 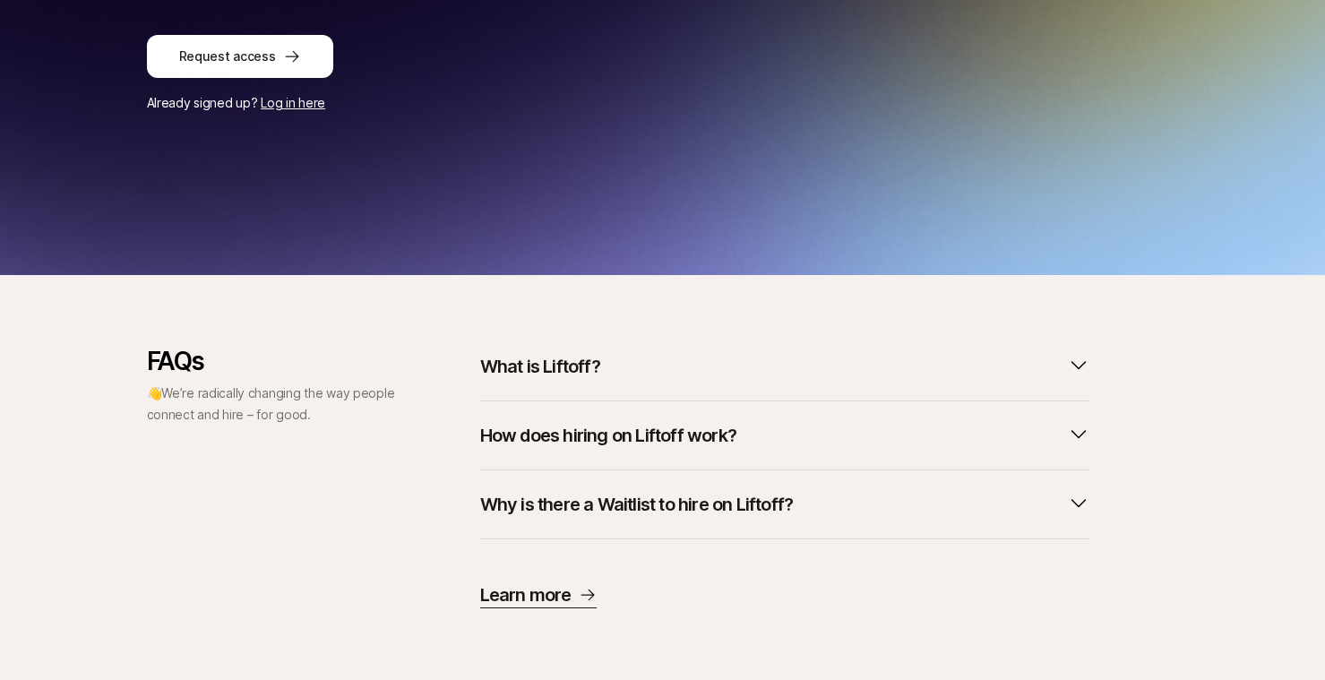 I want to click on p: Why is there a Waitlist to hire on Liftoff?, so click(x=637, y=504).